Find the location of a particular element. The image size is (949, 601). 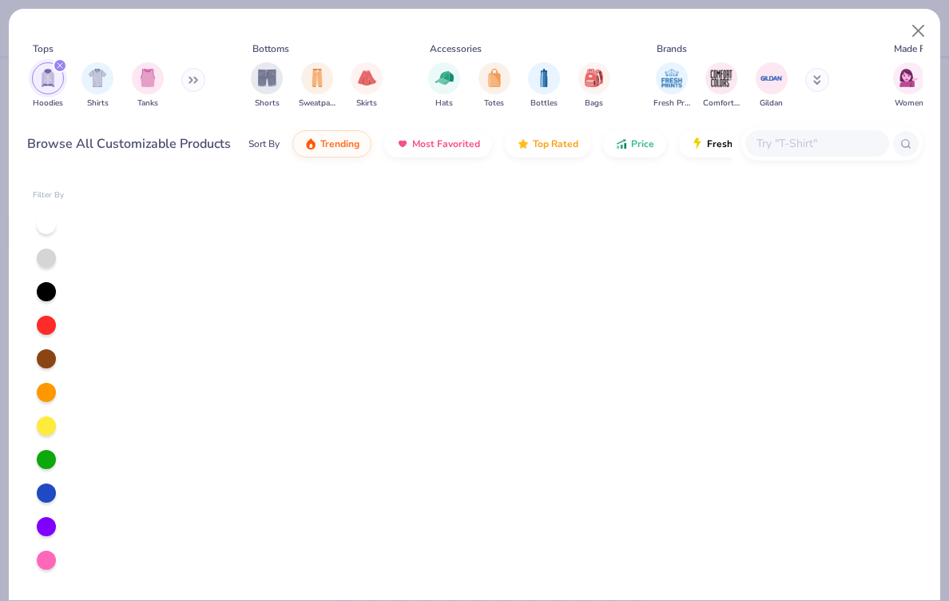

div: filter for Totes is located at coordinates (494, 85).